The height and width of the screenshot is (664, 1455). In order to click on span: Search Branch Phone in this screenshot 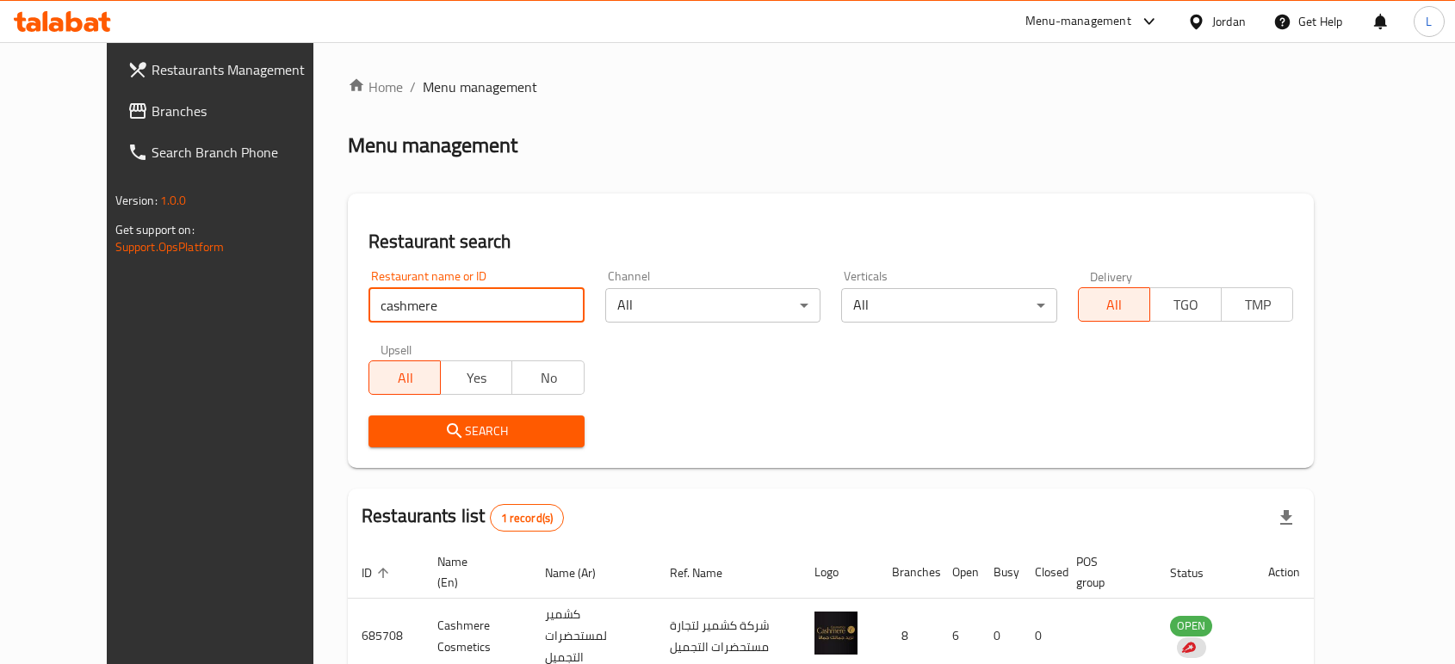, I will do `click(244, 152)`.